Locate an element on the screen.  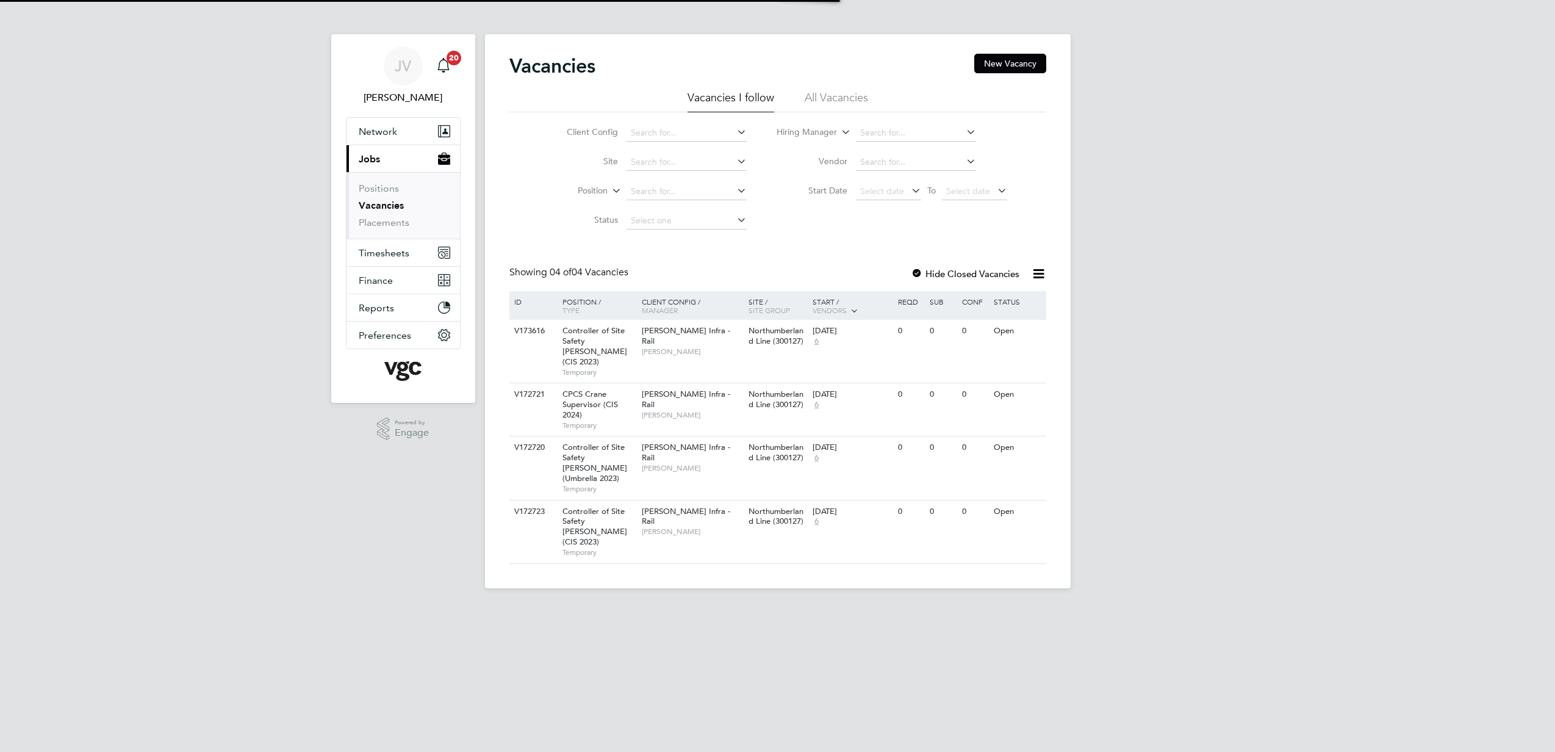
span: Manager is located at coordinates (660, 310).